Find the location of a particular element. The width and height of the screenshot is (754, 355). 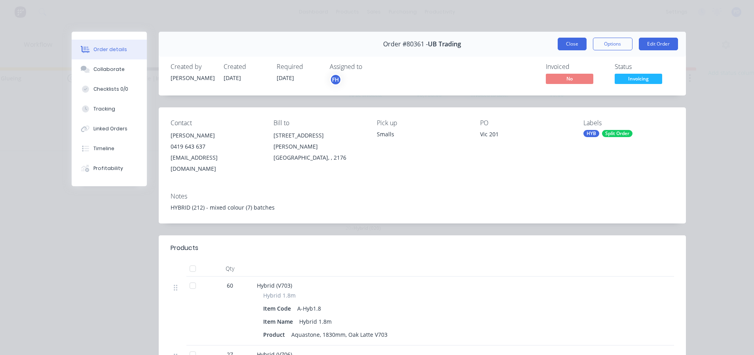

span: Hybrid (V703) is located at coordinates (274, 285).